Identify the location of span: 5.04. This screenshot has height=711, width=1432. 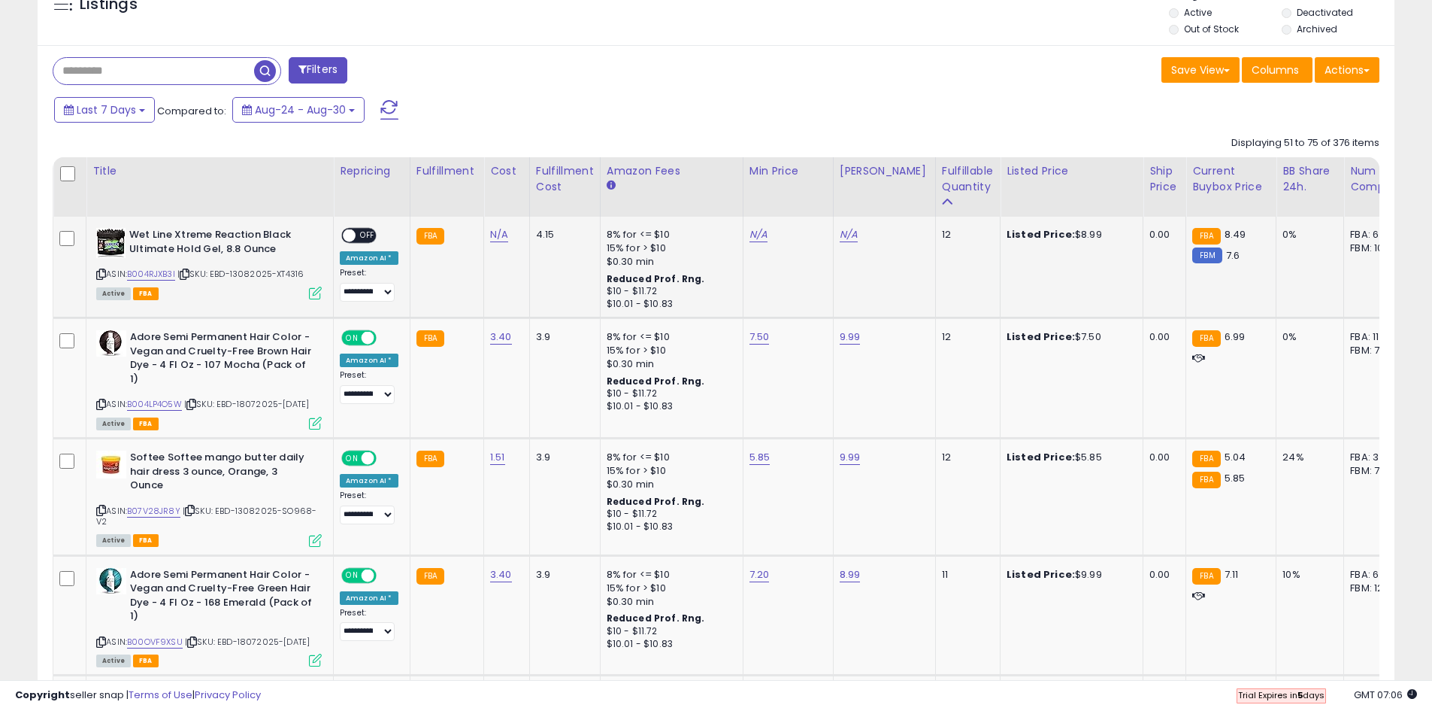
(1235, 456).